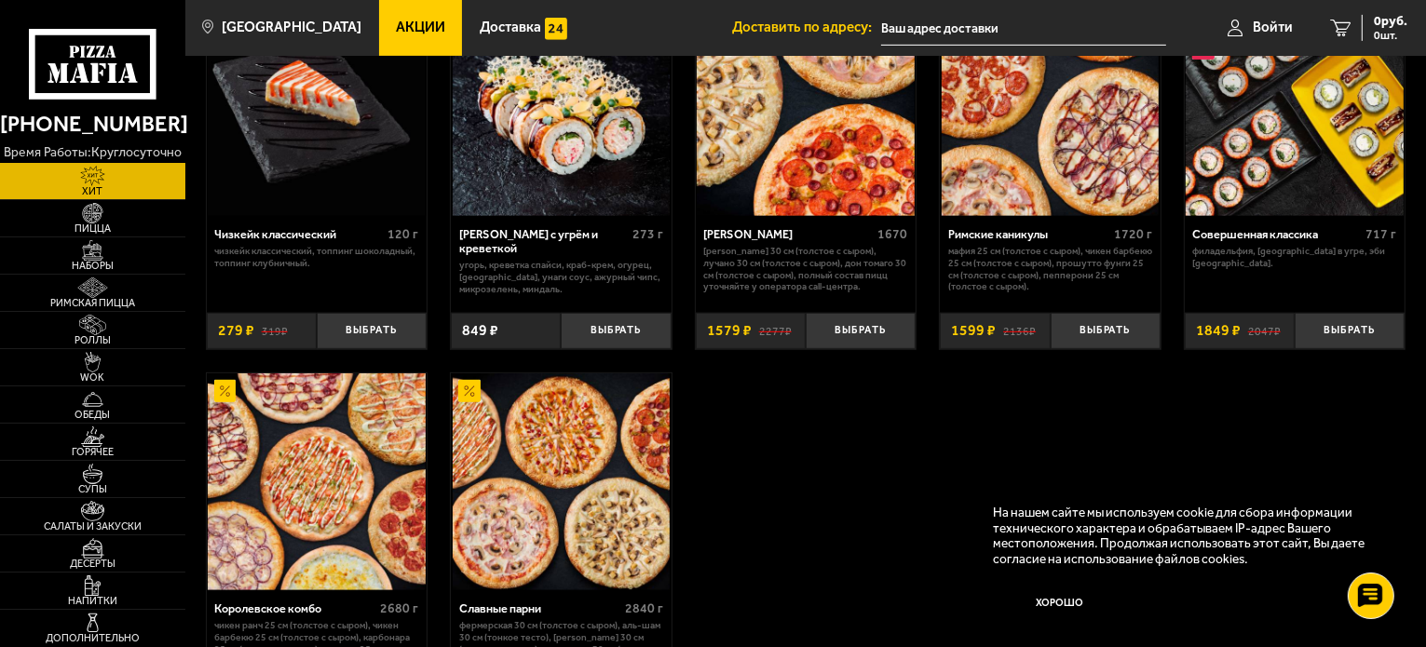  Describe the element at coordinates (729, 331) in the screenshot. I see `span: 1579 ₽` at that location.